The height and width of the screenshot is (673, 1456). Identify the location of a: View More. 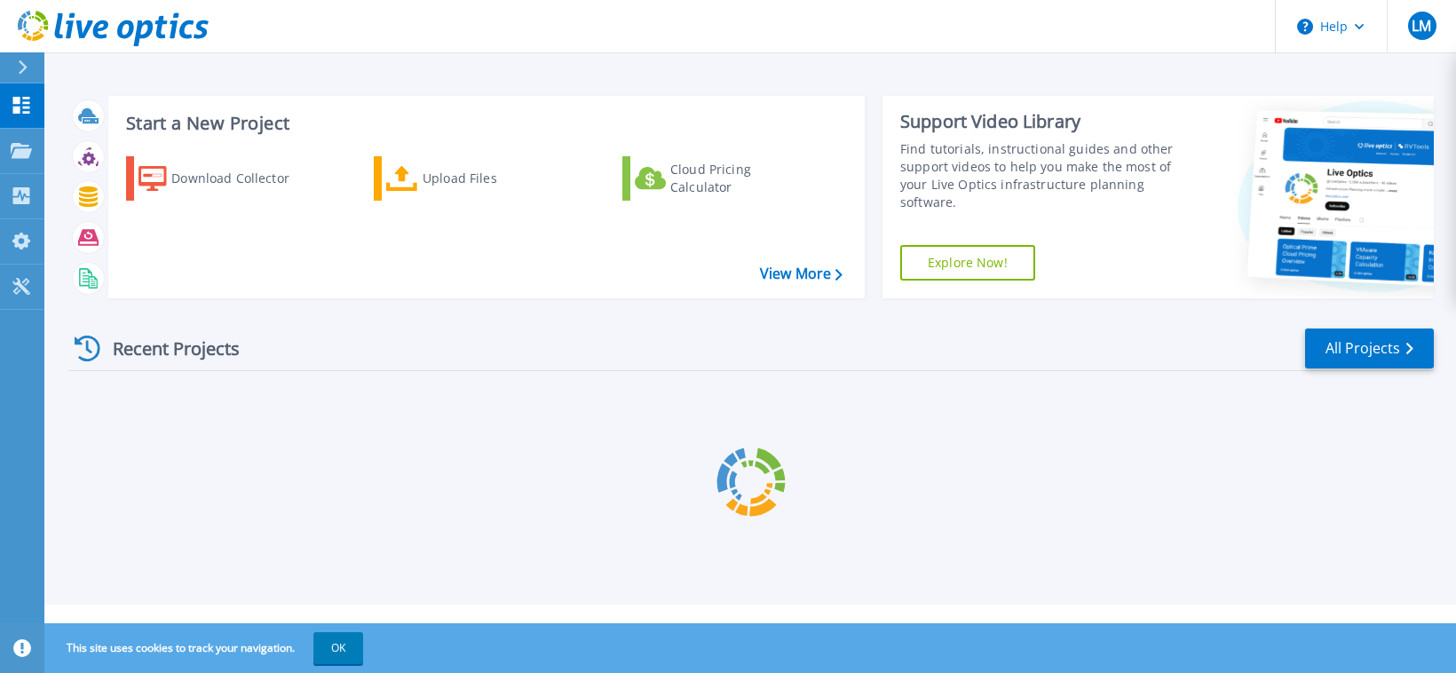
(801, 274).